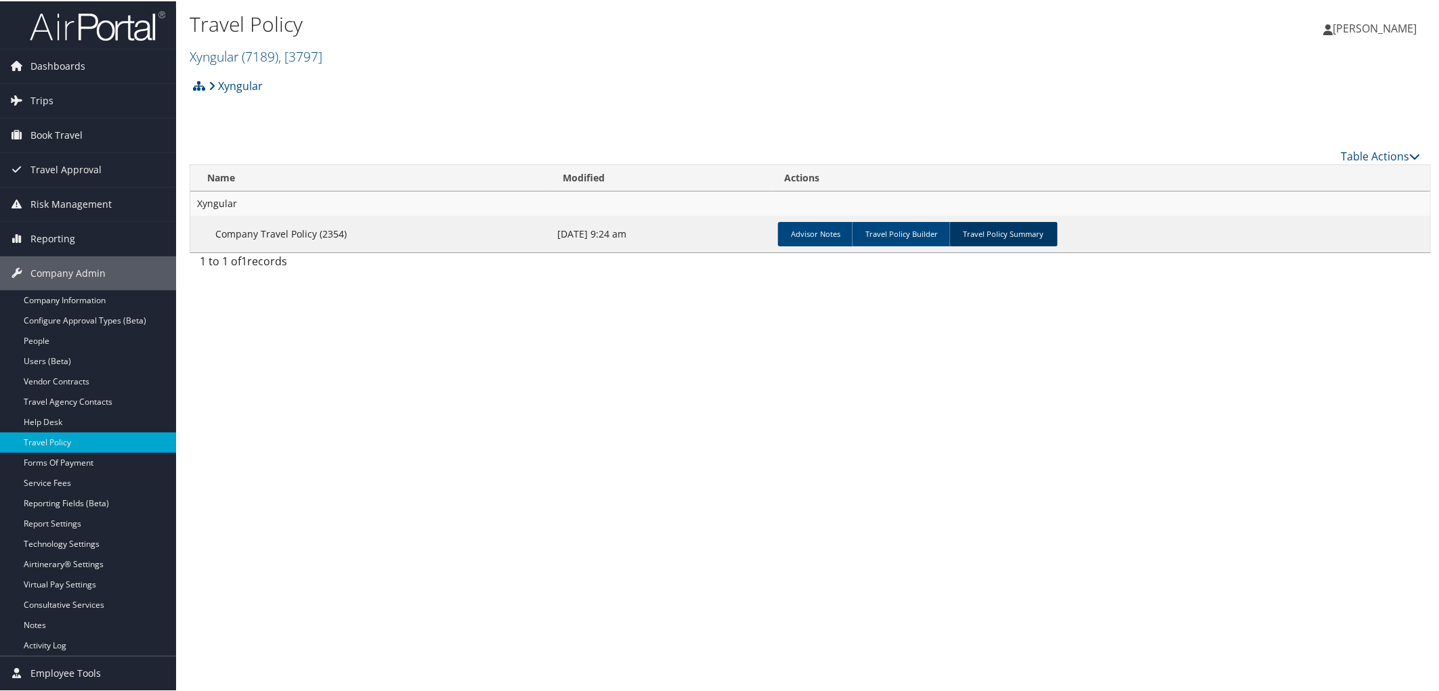 This screenshot has width=1439, height=691. I want to click on a: Travel Policy Summary, so click(1003, 233).